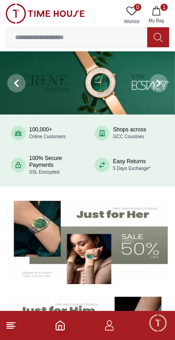 The image size is (175, 340). Describe the element at coordinates (158, 323) in the screenshot. I see `div: Chat Widget` at that location.